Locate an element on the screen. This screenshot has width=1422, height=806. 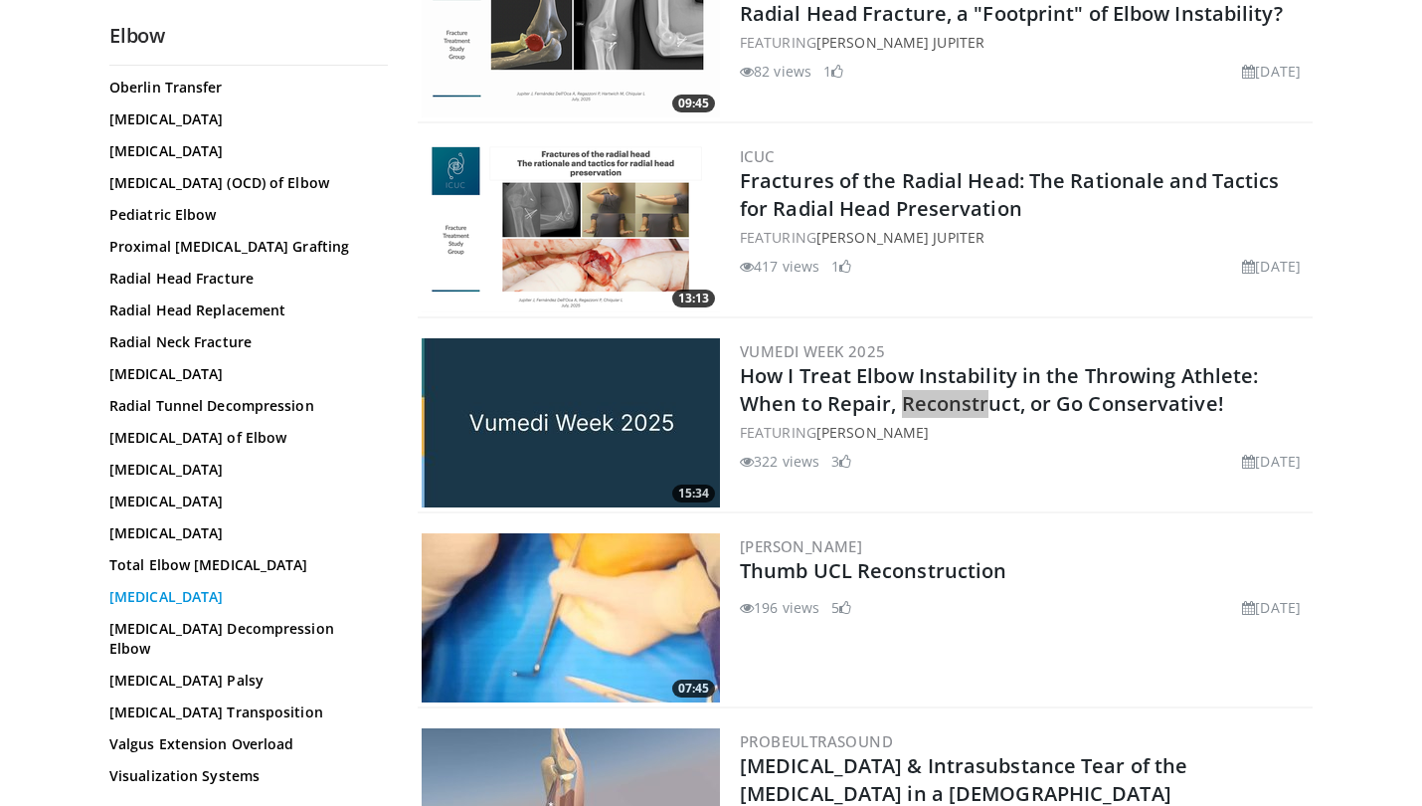
a: Valgus Extension Overload is located at coordinates (244, 744).